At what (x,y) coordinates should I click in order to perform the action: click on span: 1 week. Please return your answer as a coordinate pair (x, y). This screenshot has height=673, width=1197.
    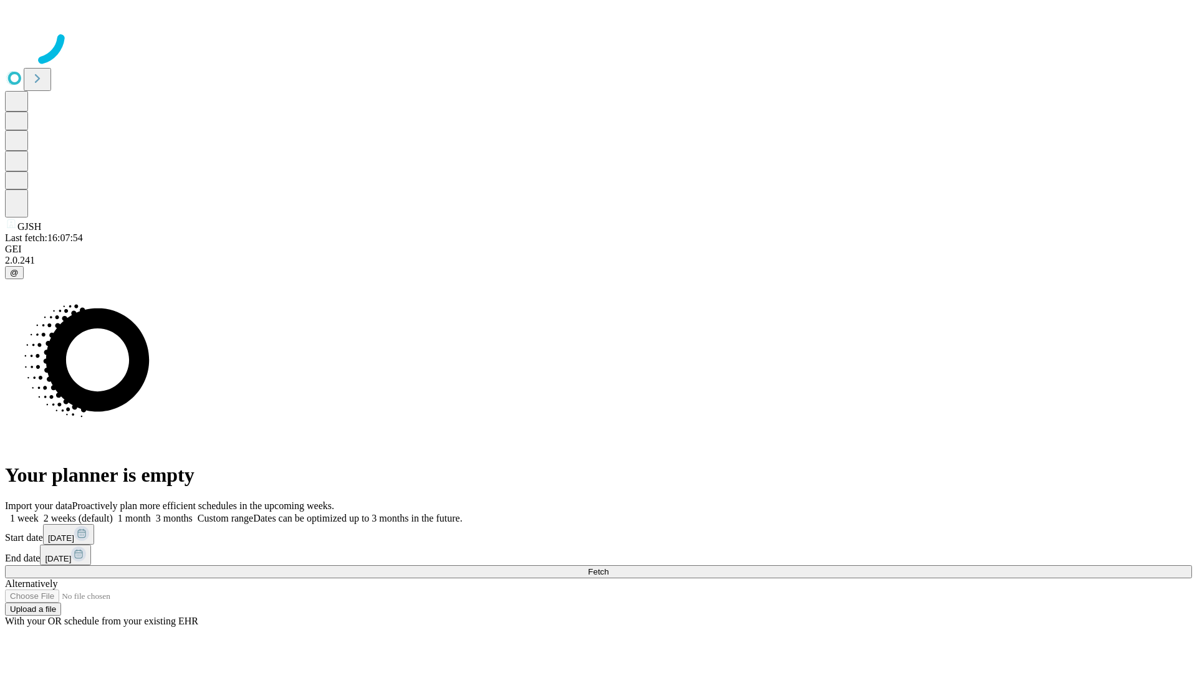
    Looking at the image, I should click on (24, 518).